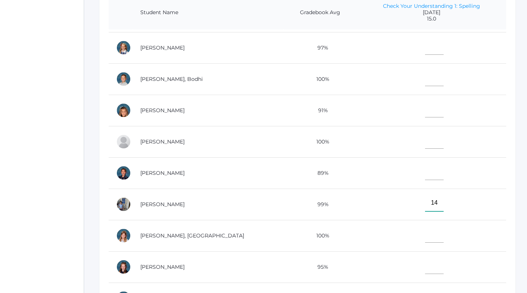 The height and width of the screenshot is (293, 527). I want to click on div: Annette Noyes, so click(124, 48).